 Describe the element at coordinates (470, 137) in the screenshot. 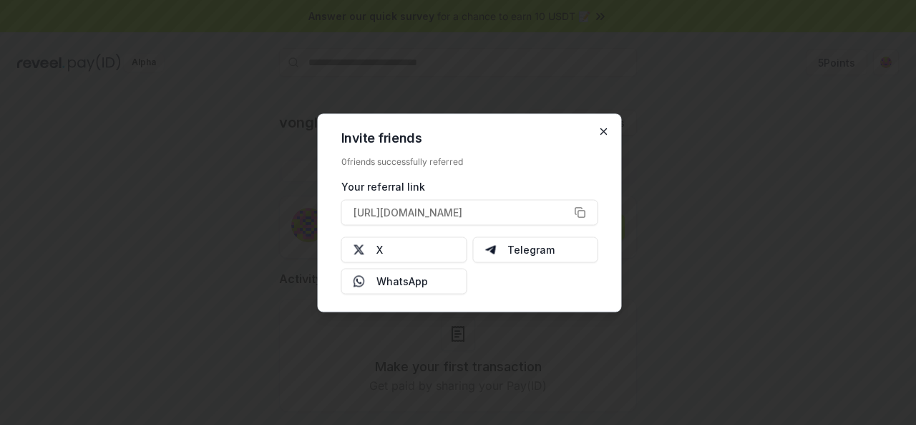

I see `h2: Invite friends` at that location.